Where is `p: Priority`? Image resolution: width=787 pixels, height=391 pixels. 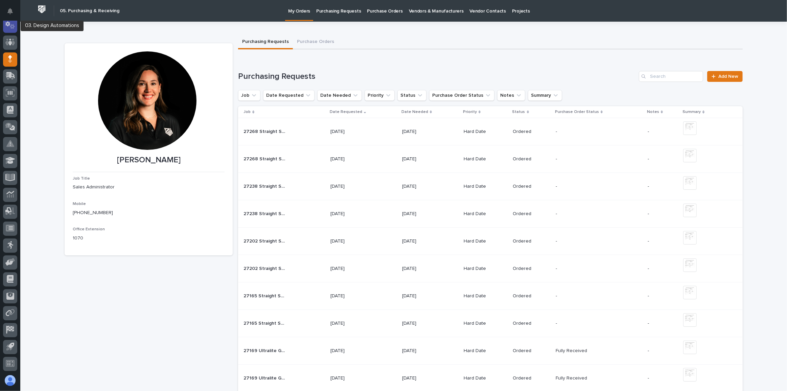 p: Priority is located at coordinates (470, 112).